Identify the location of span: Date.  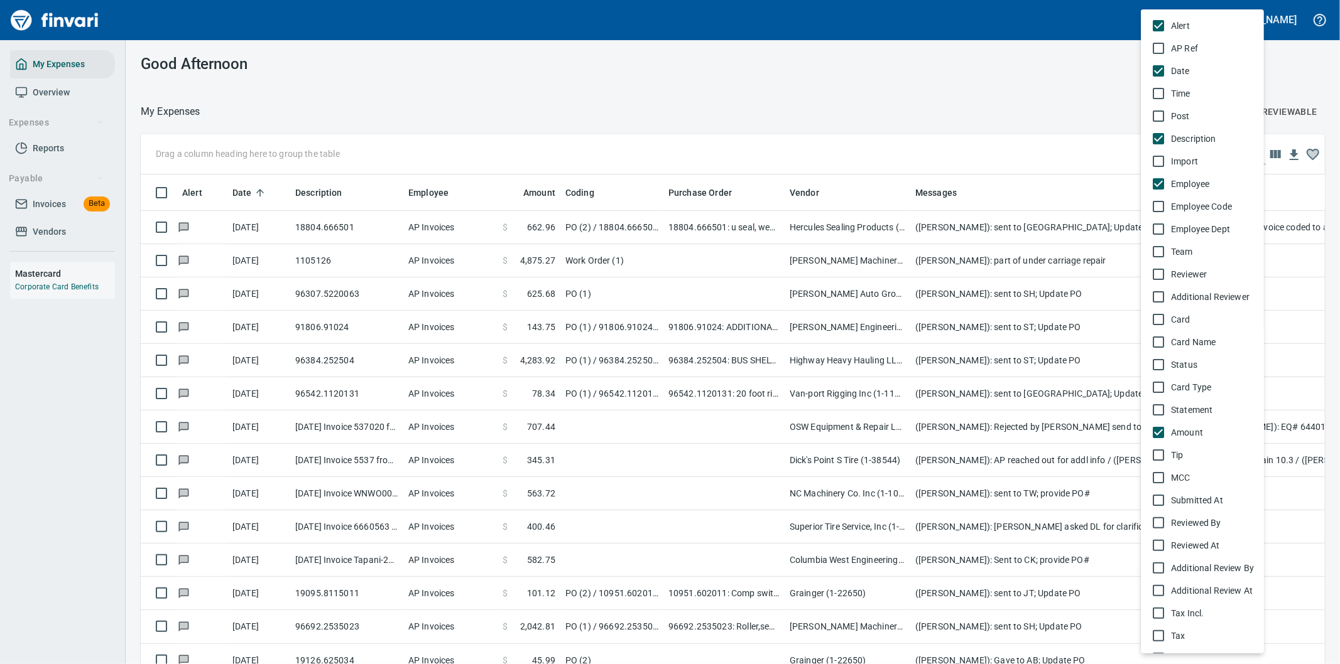
(1212, 71).